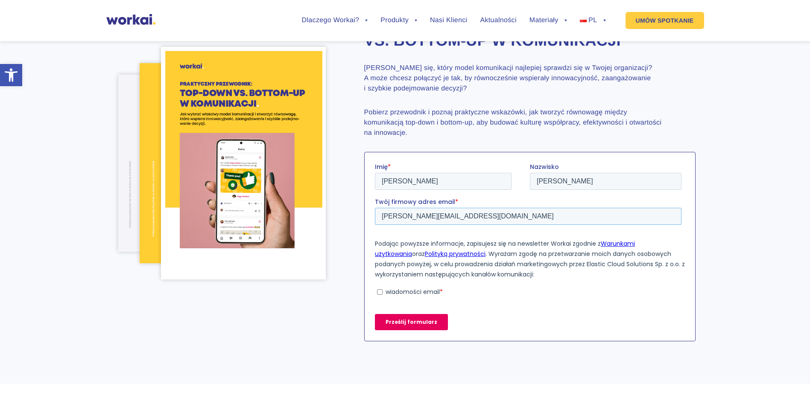 The image size is (810, 407). I want to click on p: wiadomości email, so click(38, 129).